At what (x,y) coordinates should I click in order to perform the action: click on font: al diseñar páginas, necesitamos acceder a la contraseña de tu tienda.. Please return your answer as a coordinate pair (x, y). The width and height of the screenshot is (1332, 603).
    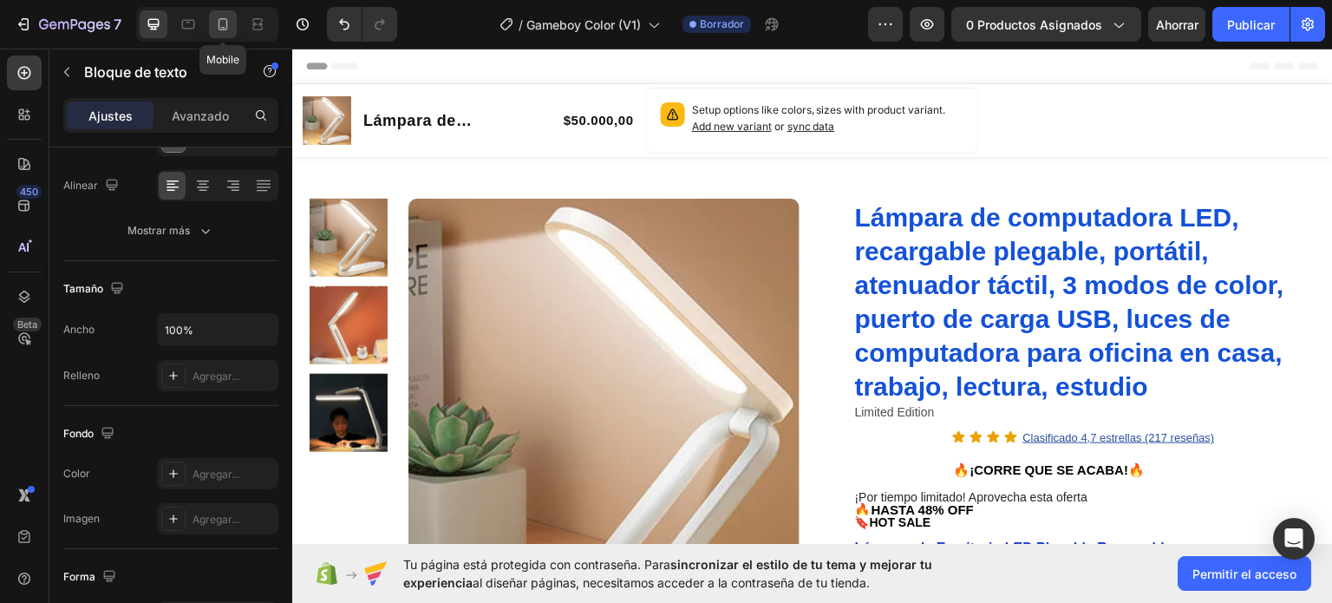
    Looking at the image, I should click on (671, 582).